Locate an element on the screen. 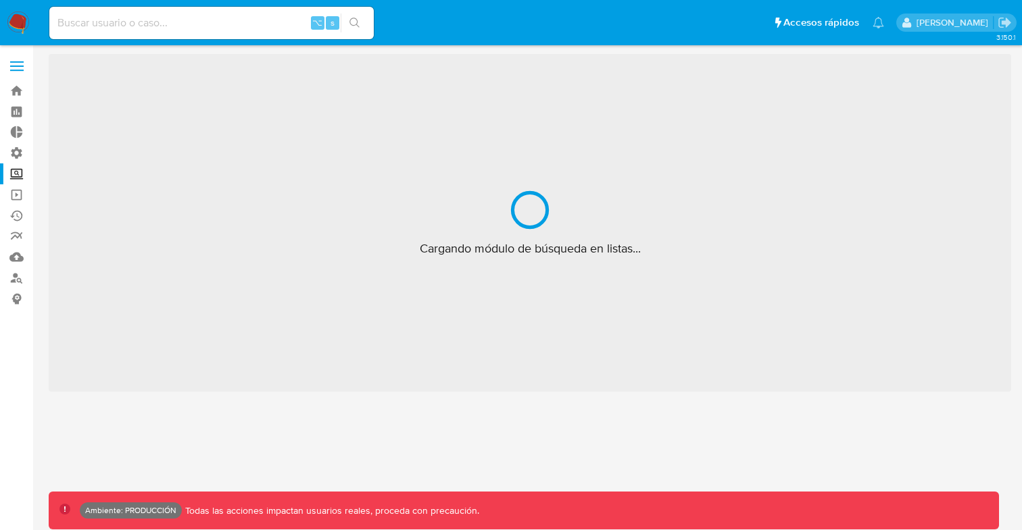 The width and height of the screenshot is (1022, 530). span: Accesos rápidos is located at coordinates (821, 22).